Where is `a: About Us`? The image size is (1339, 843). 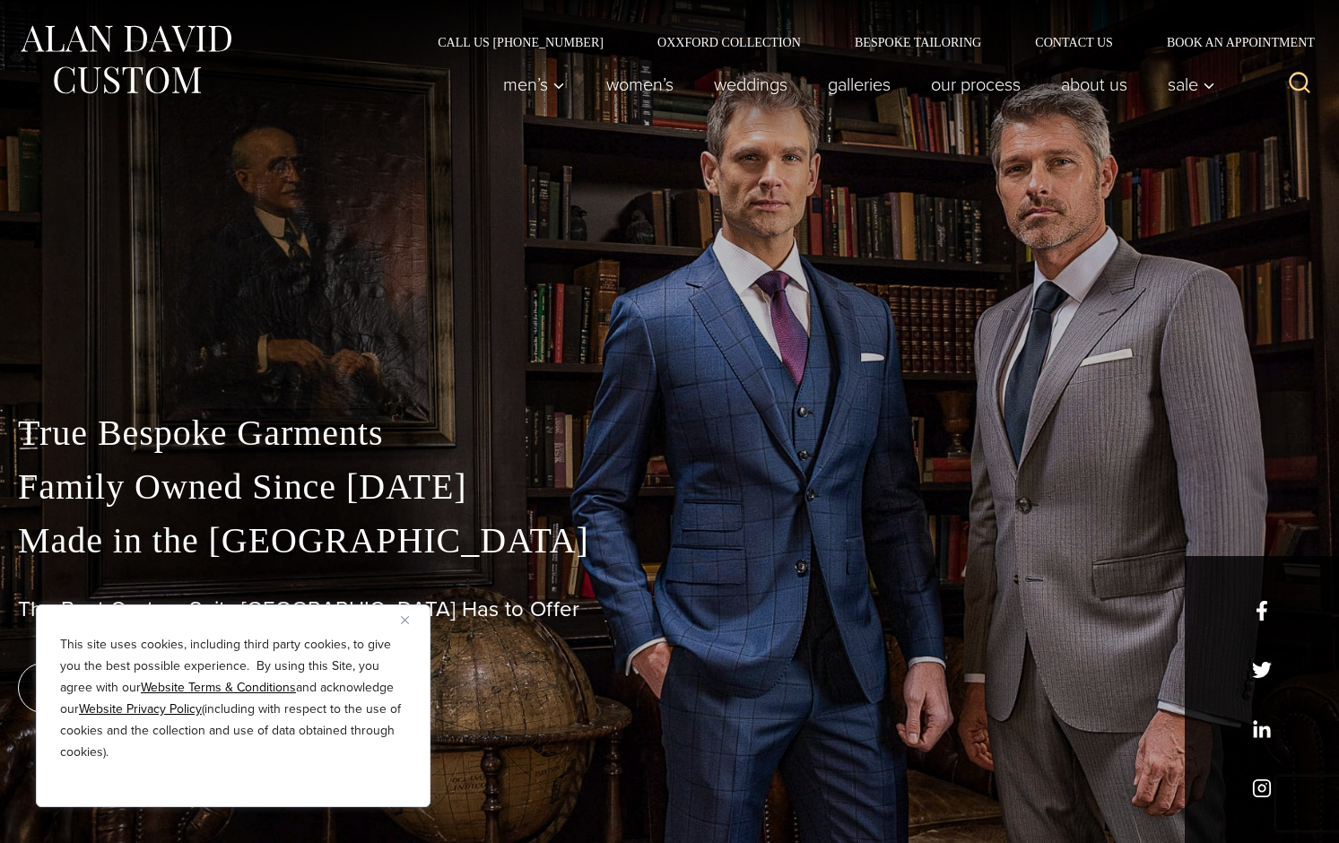
a: About Us is located at coordinates (1094, 84).